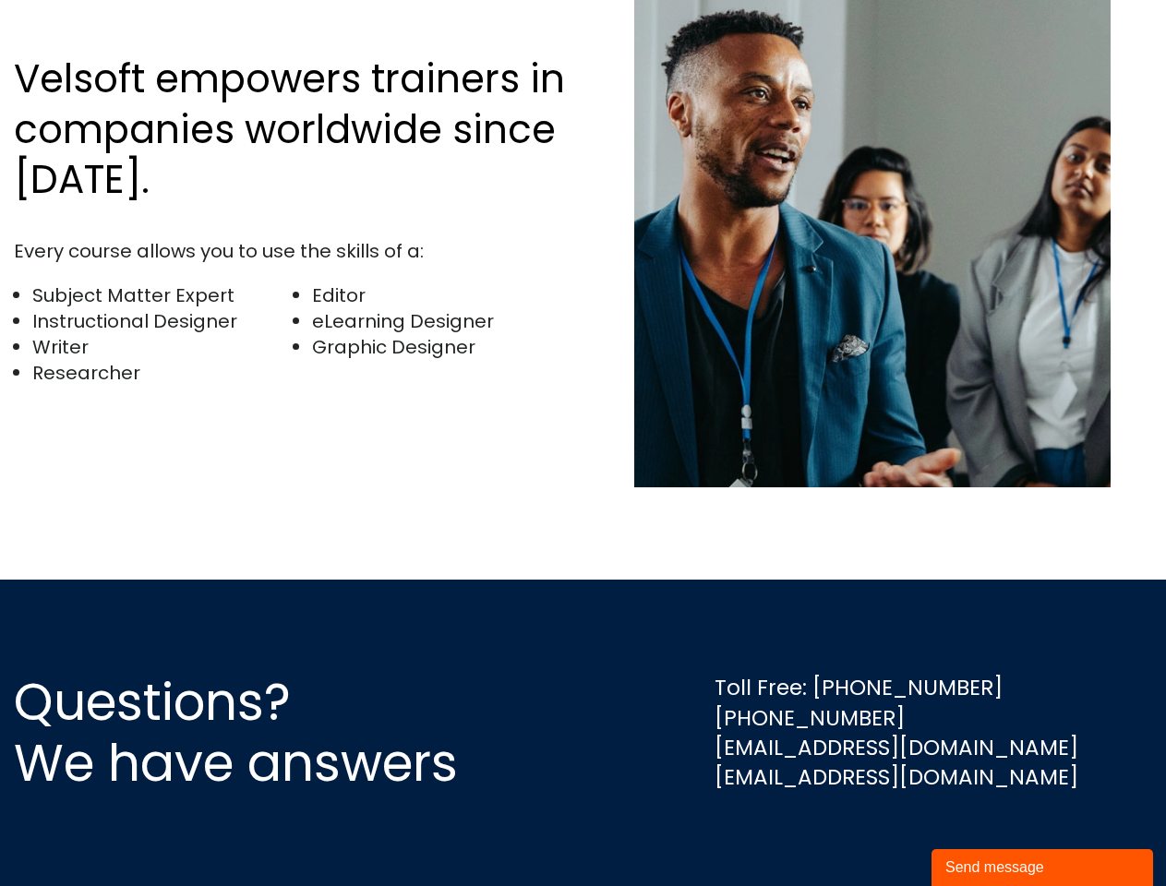  Describe the element at coordinates (442, 321) in the screenshot. I see `li: eLearning Designer` at that location.